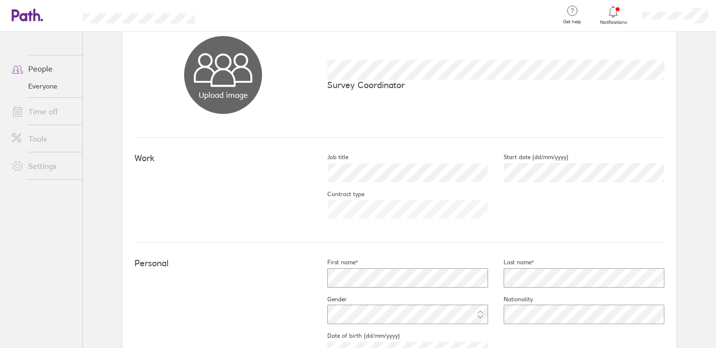 This screenshot has width=716, height=348. Describe the element at coordinates (330, 157) in the screenshot. I see `label: Job title` at that location.